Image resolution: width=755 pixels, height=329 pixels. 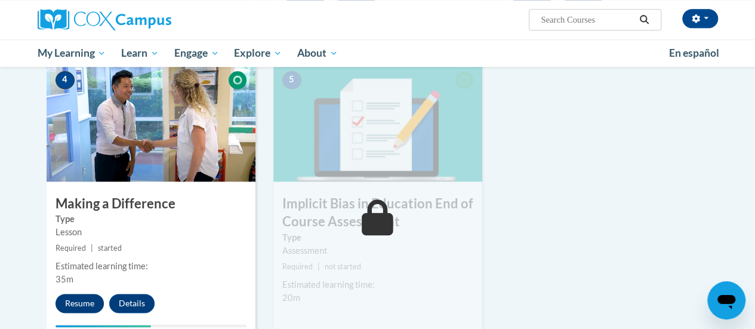 I want to click on a: Cox Campus, so click(x=145, y=20).